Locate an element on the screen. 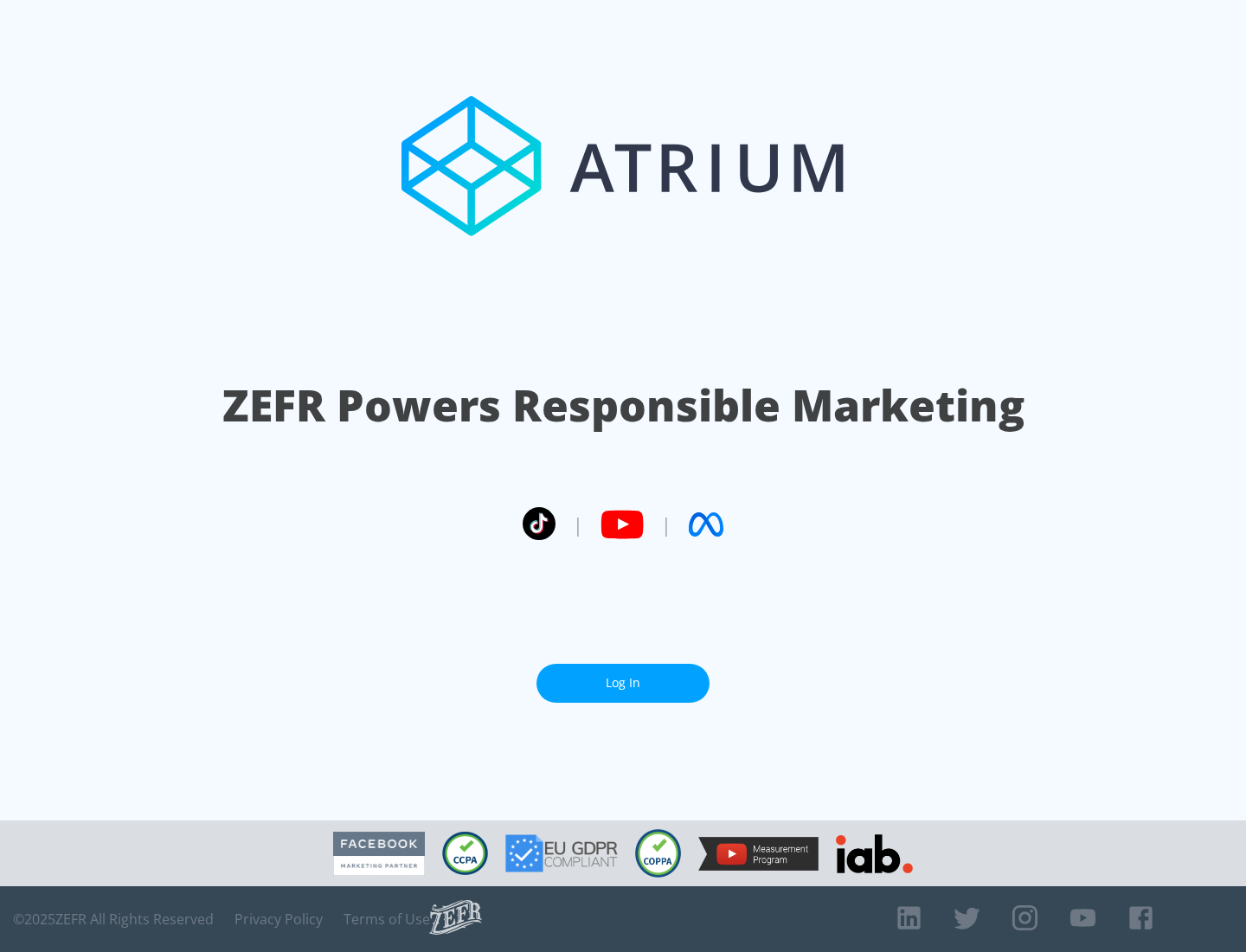 Image resolution: width=1246 pixels, height=952 pixels. a: Terms of Use is located at coordinates (387, 919).